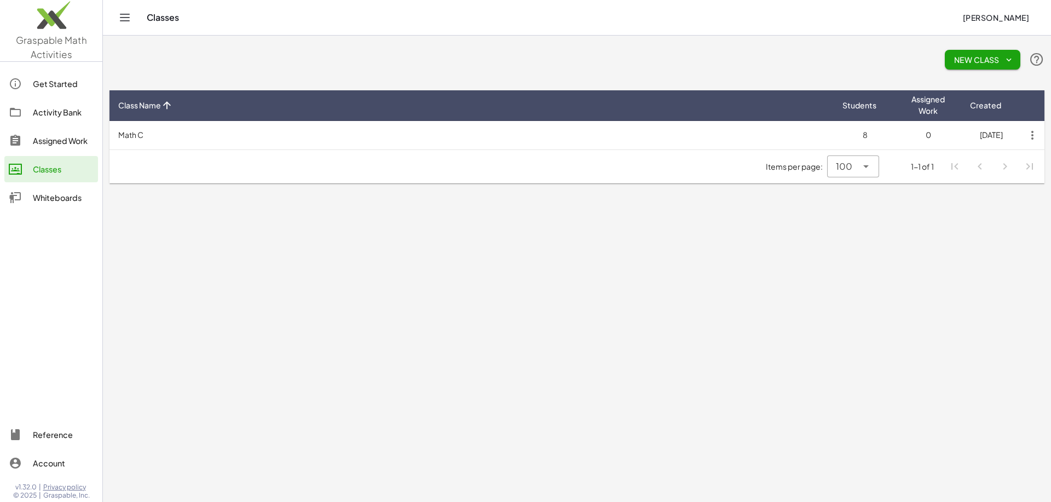 The width and height of the screenshot is (1051, 502). What do you see at coordinates (51, 463) in the screenshot?
I see `a: Account` at bounding box center [51, 463].